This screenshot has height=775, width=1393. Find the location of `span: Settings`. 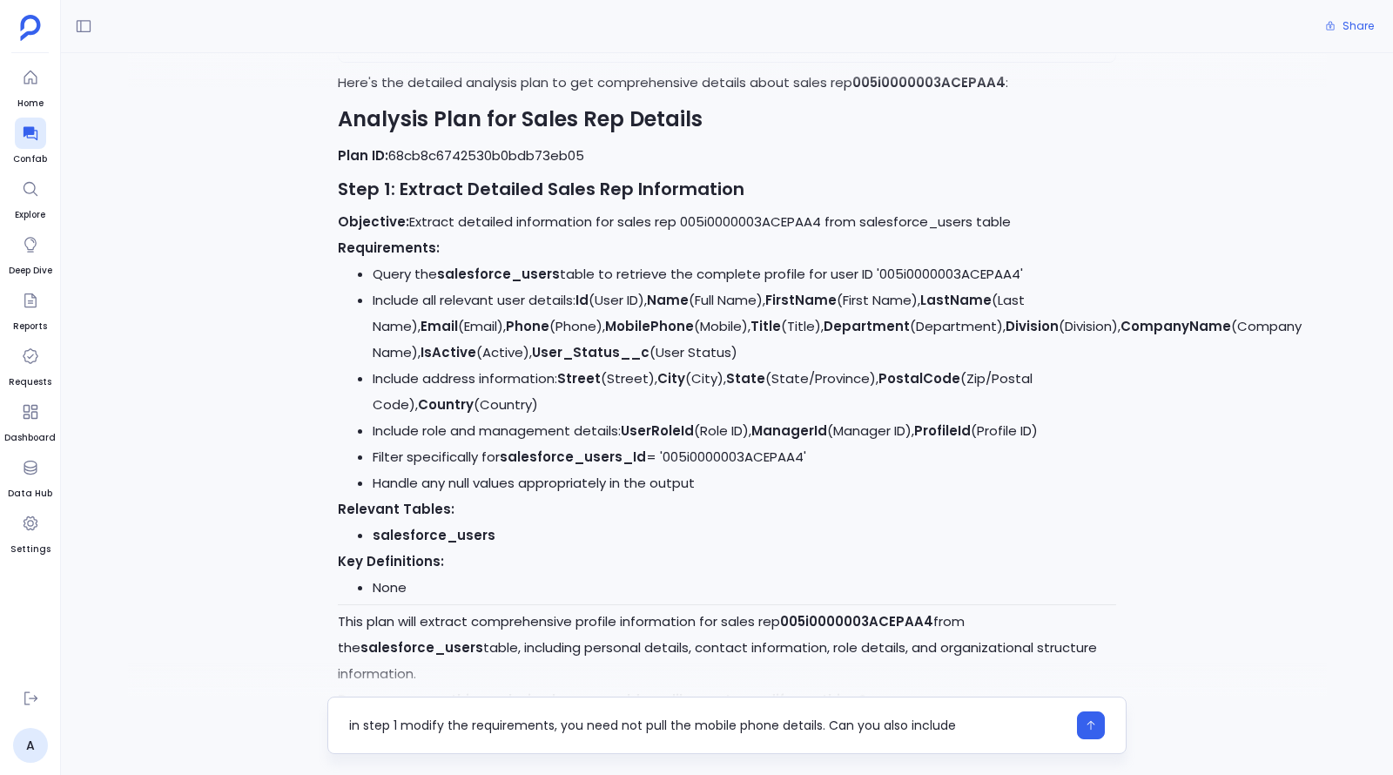

span: Settings is located at coordinates (30, 549).